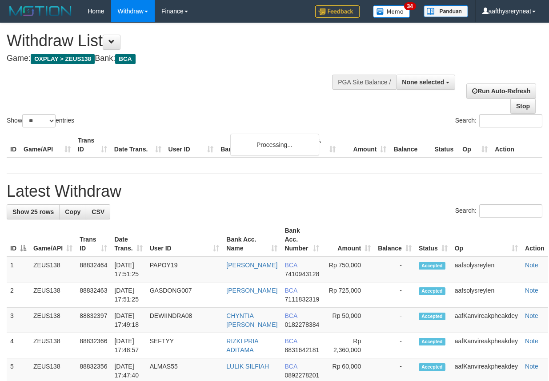 The image size is (549, 381). I want to click on td: Rp 725,000, so click(349, 295).